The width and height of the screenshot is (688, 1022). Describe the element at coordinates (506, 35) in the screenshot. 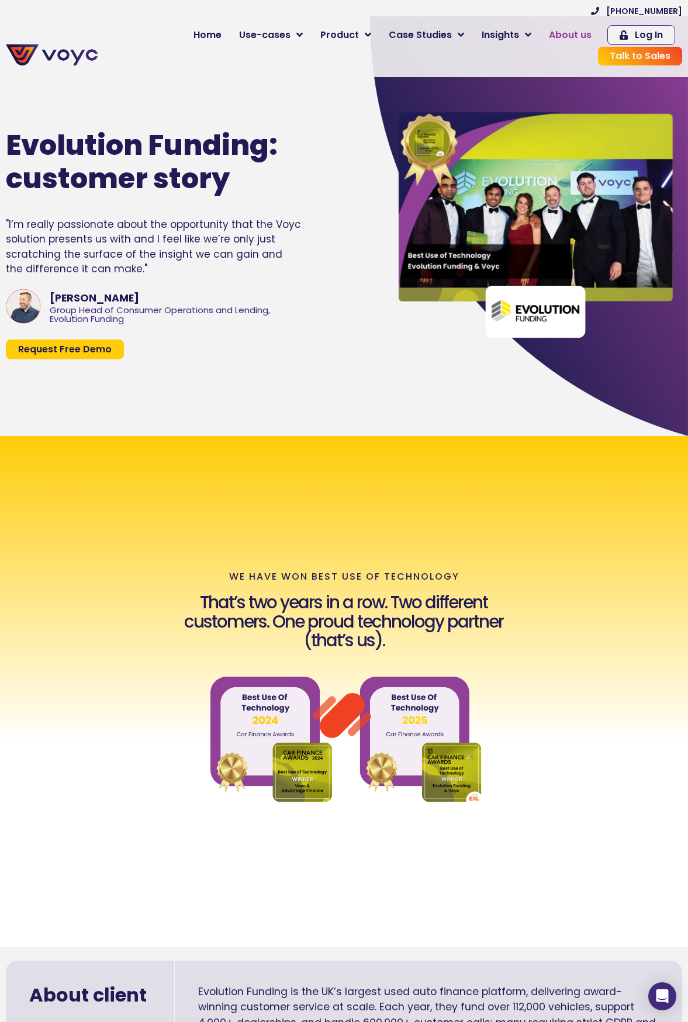

I see `a: Insights` at that location.